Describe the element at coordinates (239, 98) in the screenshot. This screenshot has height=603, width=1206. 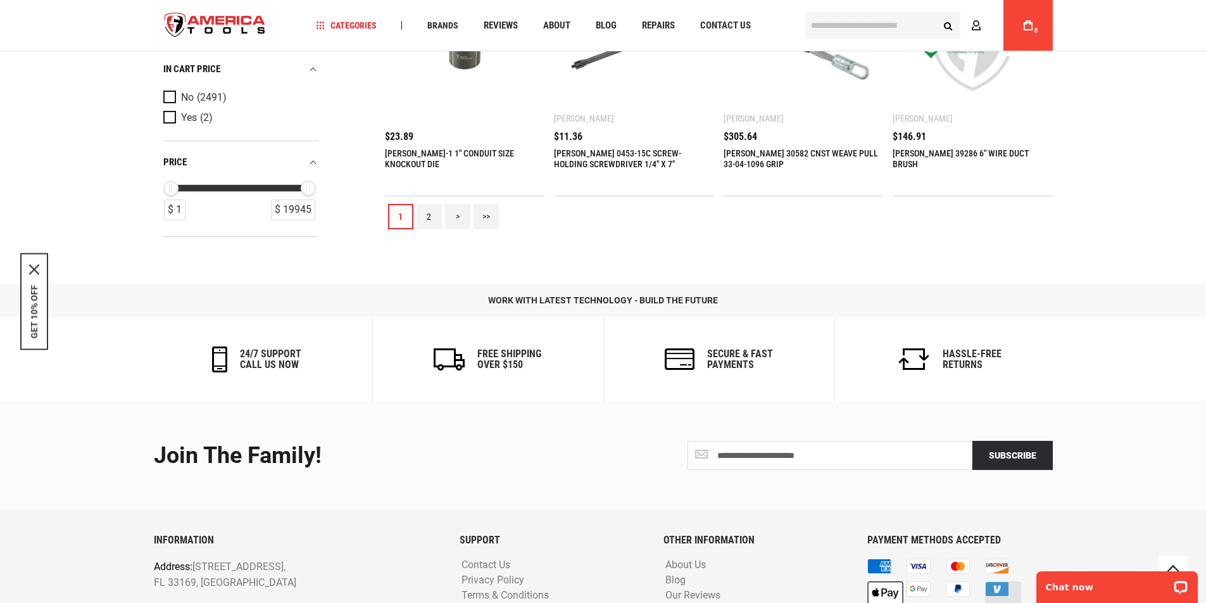
I see `a: No (2491)` at that location.